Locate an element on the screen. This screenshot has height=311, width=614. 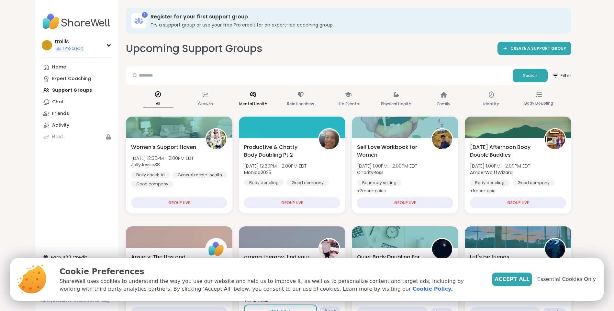
div: Boundary setting is located at coordinates (379, 183).